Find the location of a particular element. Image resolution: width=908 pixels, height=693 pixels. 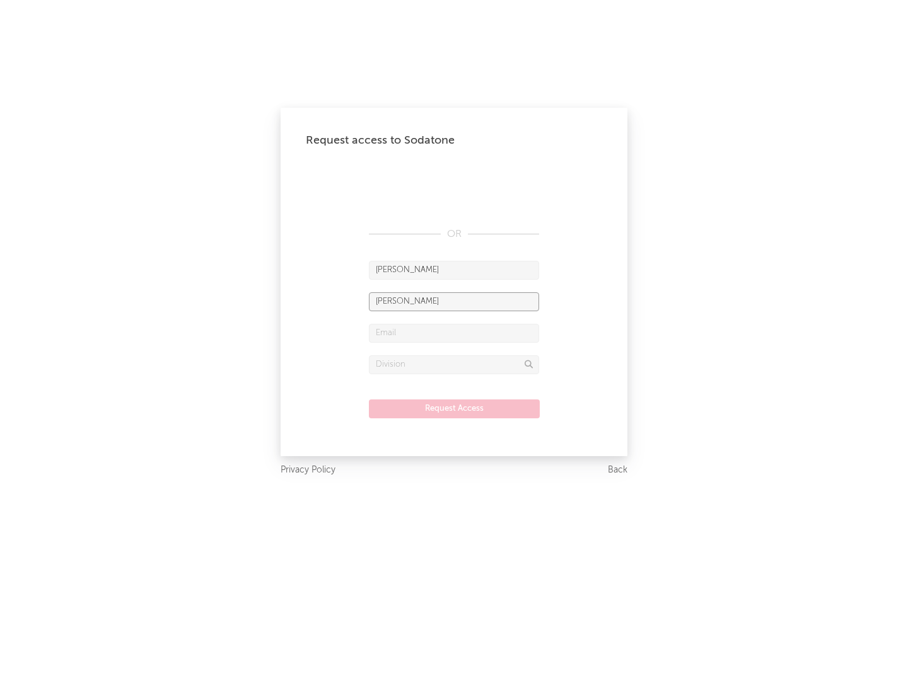

input: First Name is located at coordinates (454, 270).